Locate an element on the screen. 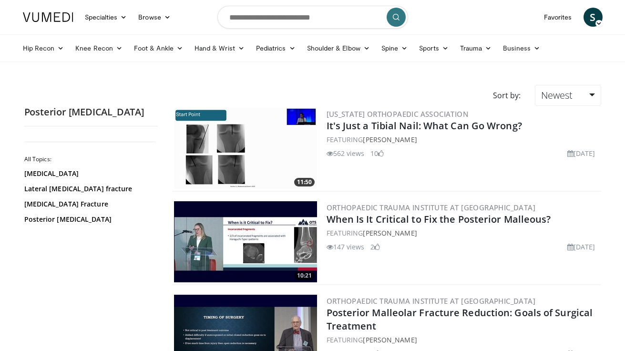 The image size is (625, 351). li: 562 views is located at coordinates (345, 153).